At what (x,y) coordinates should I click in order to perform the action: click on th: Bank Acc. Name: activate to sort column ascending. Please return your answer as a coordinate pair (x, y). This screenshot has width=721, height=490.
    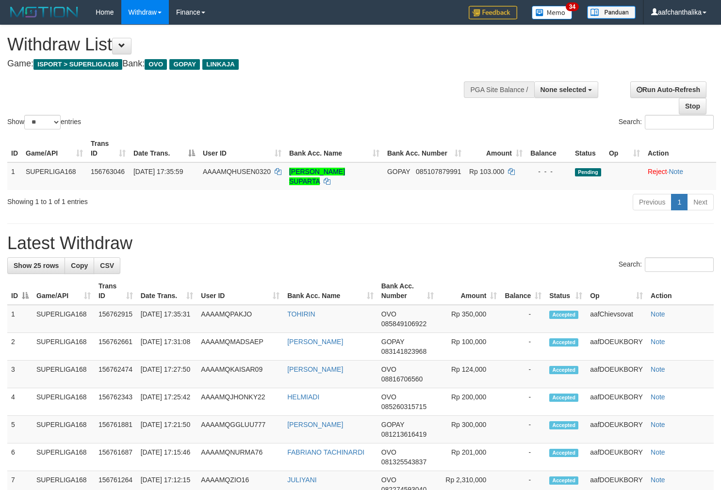
    Looking at the image, I should click on (334, 148).